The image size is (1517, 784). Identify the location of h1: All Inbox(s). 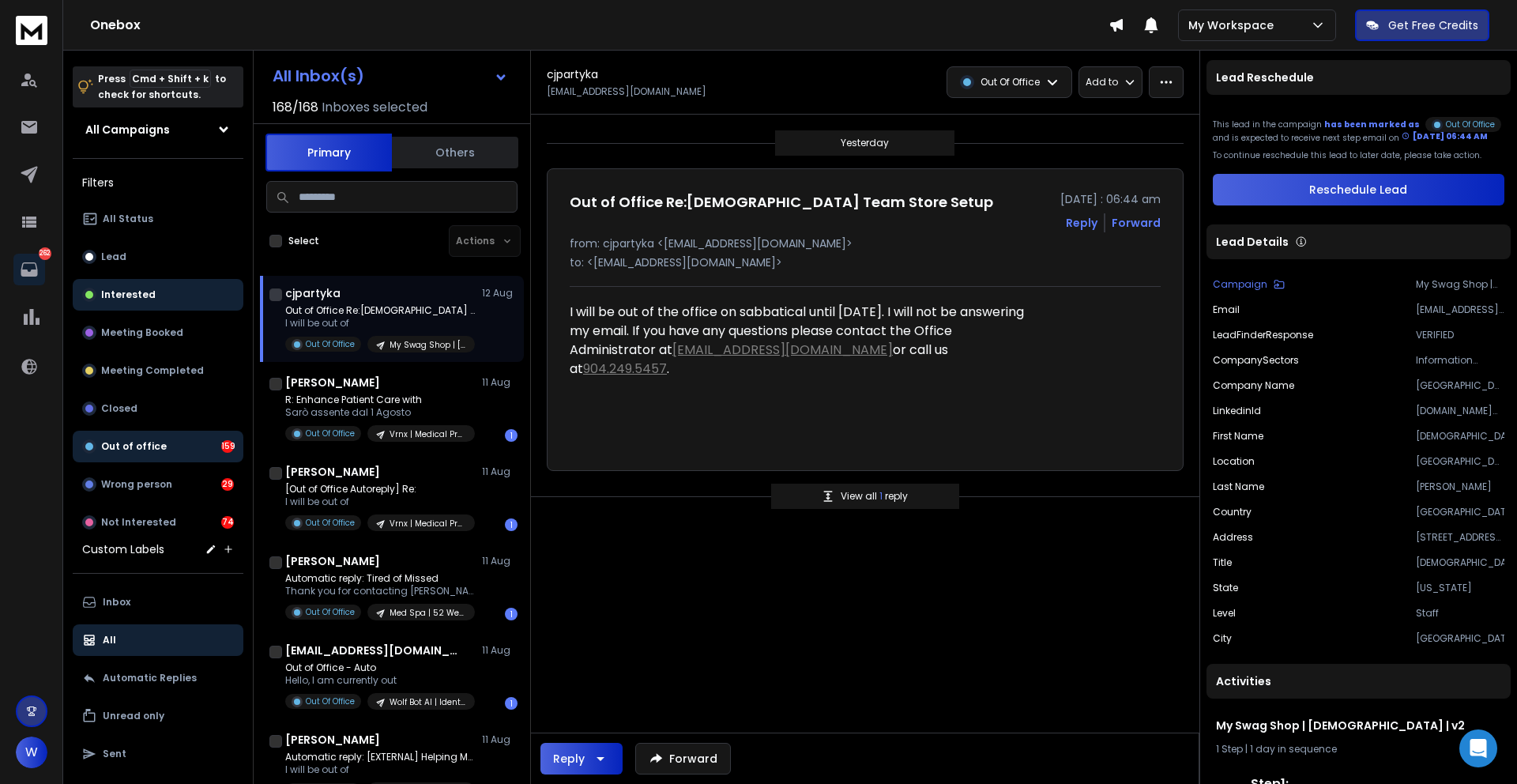
(318, 76).